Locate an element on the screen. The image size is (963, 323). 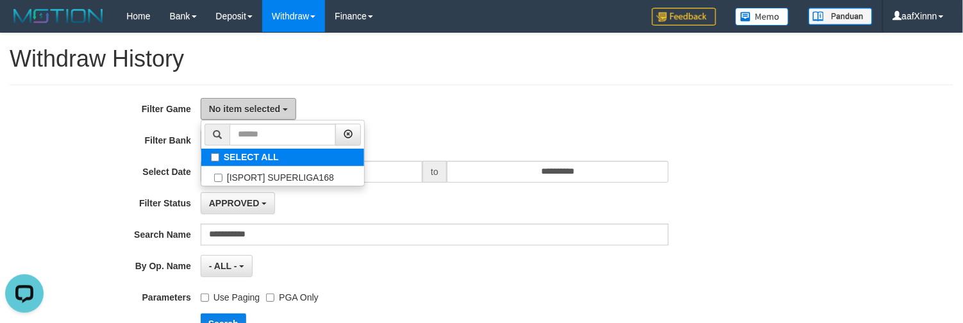
label: PGA Only is located at coordinates (292, 295).